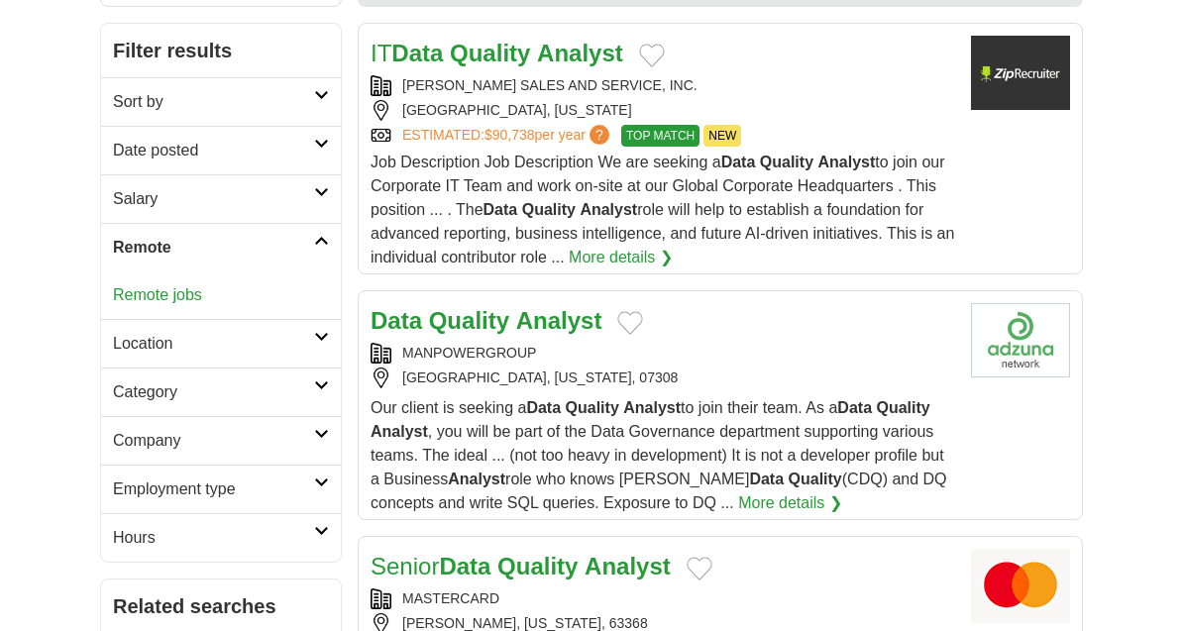 This screenshot has height=631, width=1183. I want to click on a: Date posted, so click(221, 150).